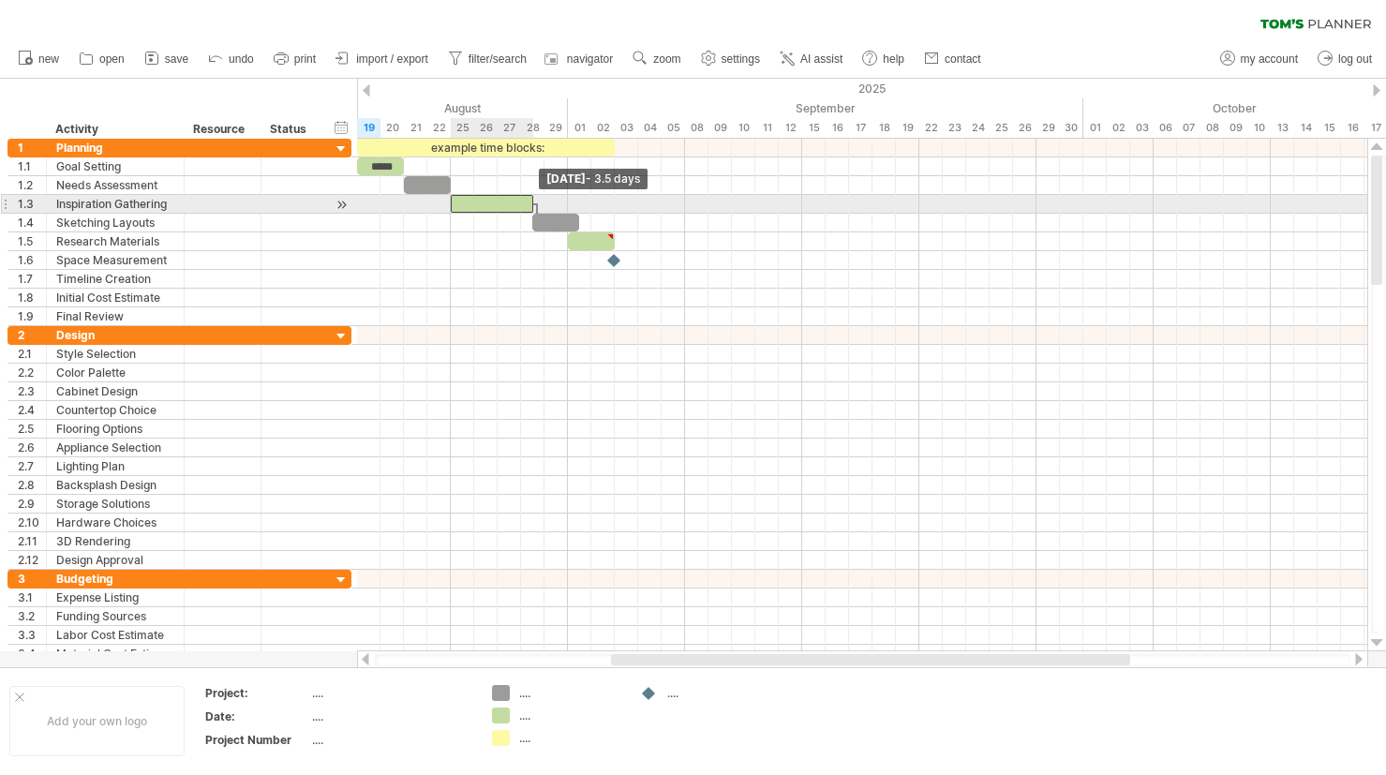 This screenshot has height=775, width=1386. I want to click on div: Activity, so click(114, 129).